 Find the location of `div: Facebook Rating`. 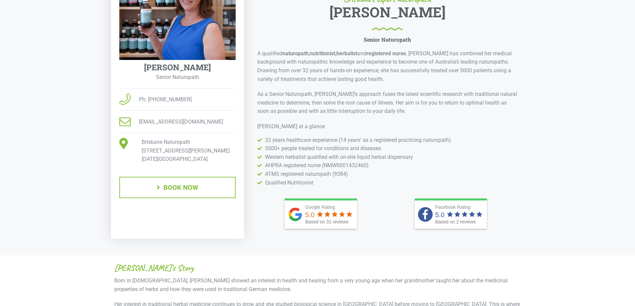

div: Facebook Rating is located at coordinates (460, 207).